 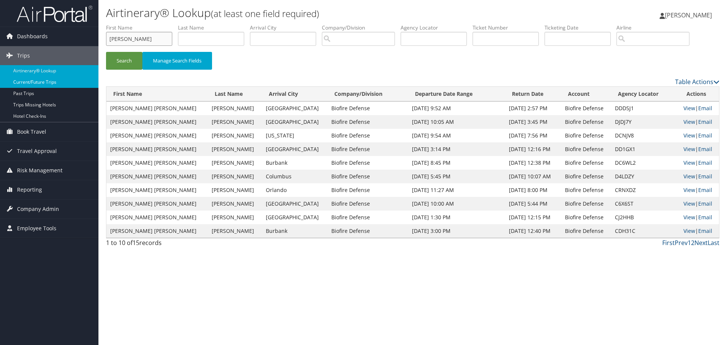 I want to click on div: 1 to 10 of records, so click(x=178, y=245).